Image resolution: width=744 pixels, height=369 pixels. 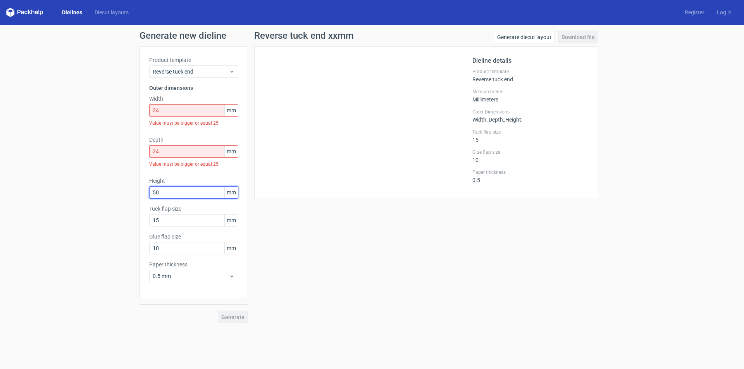 I want to click on span: , Depth :, so click(x=496, y=120).